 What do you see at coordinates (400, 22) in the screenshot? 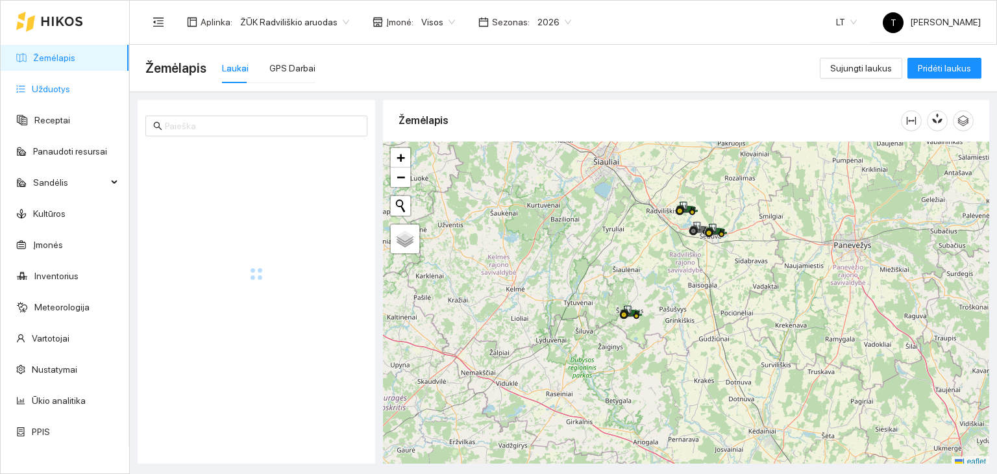
I see `span: Įmonė :` at bounding box center [400, 22].